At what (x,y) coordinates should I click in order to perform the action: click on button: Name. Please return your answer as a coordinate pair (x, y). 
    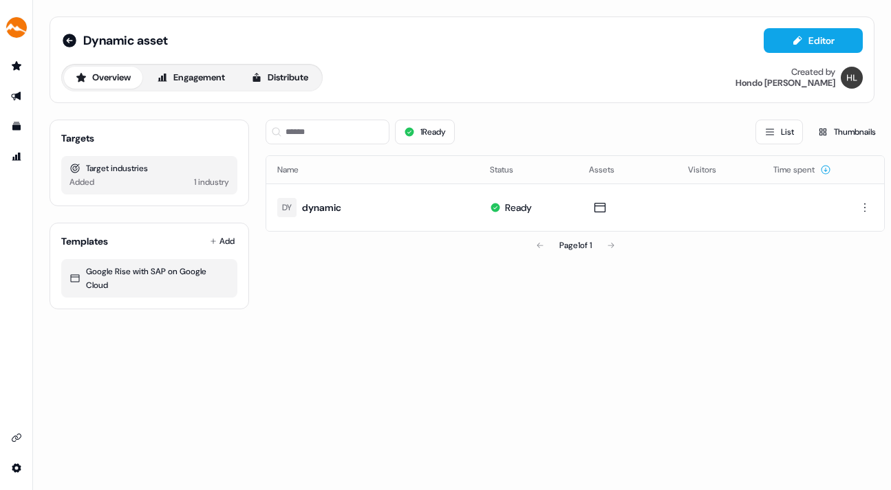
    Looking at the image, I should click on (296, 170).